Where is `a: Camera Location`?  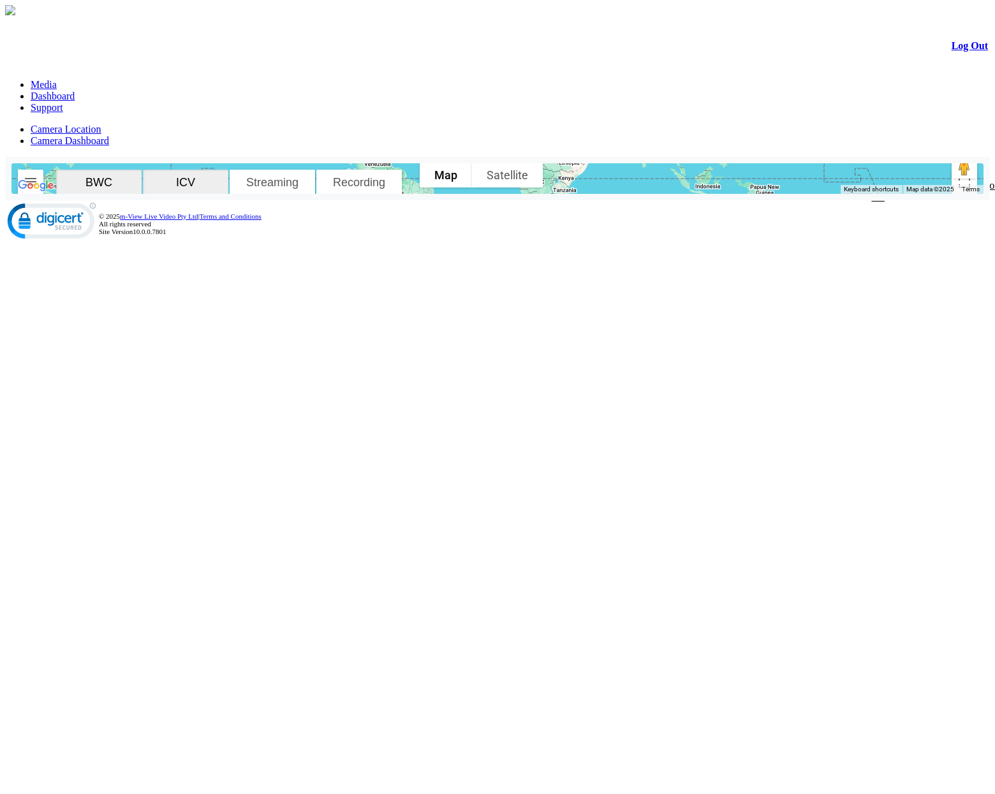
a: Camera Location is located at coordinates (66, 129).